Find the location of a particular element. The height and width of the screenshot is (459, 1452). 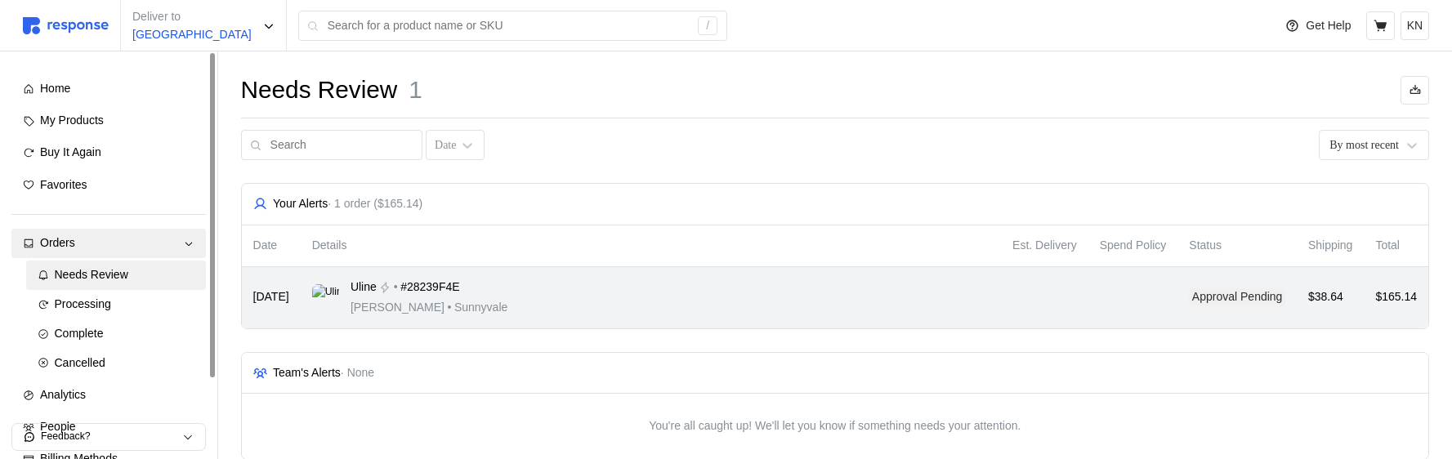

span: People is located at coordinates (58, 427).